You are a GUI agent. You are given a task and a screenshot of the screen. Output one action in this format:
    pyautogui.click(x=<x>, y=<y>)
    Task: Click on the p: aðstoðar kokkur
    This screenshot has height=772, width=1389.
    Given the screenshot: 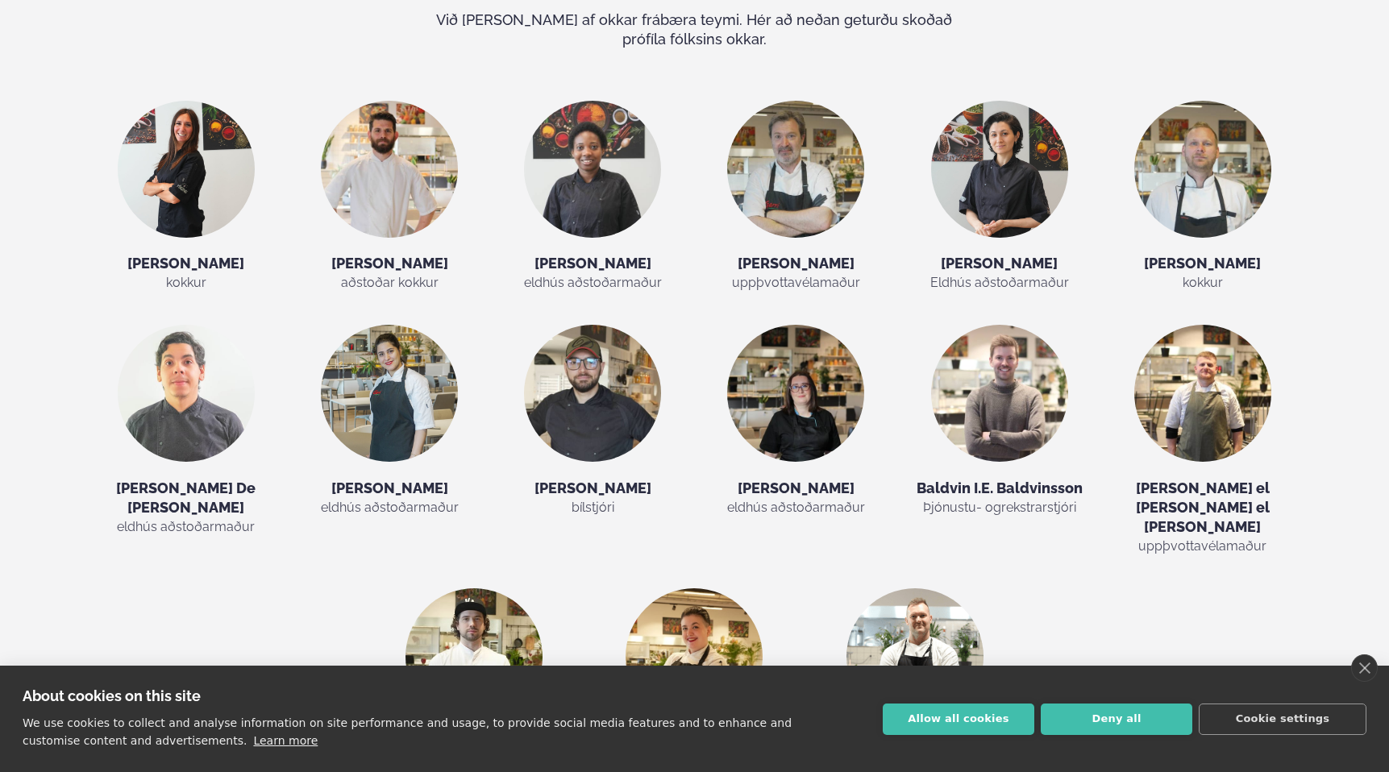 What is the action you would take?
    pyautogui.click(x=389, y=283)
    